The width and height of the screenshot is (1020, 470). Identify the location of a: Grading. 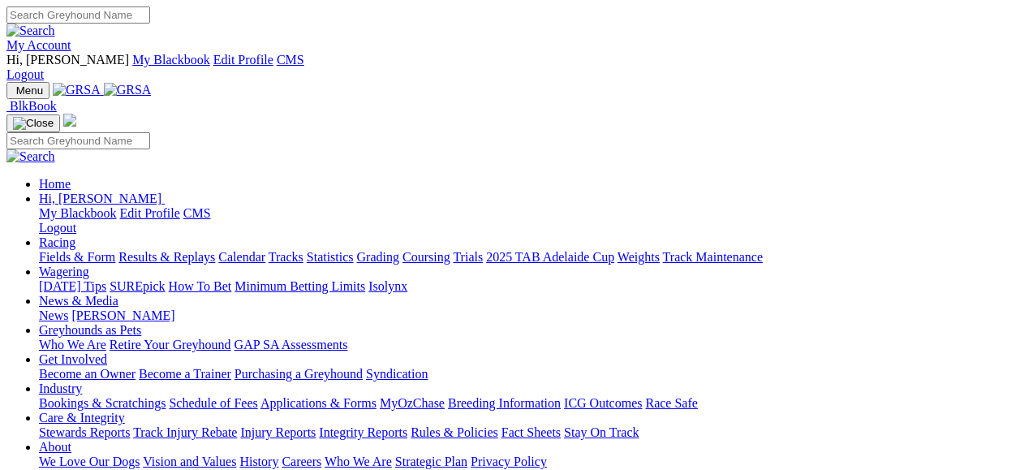
(378, 257).